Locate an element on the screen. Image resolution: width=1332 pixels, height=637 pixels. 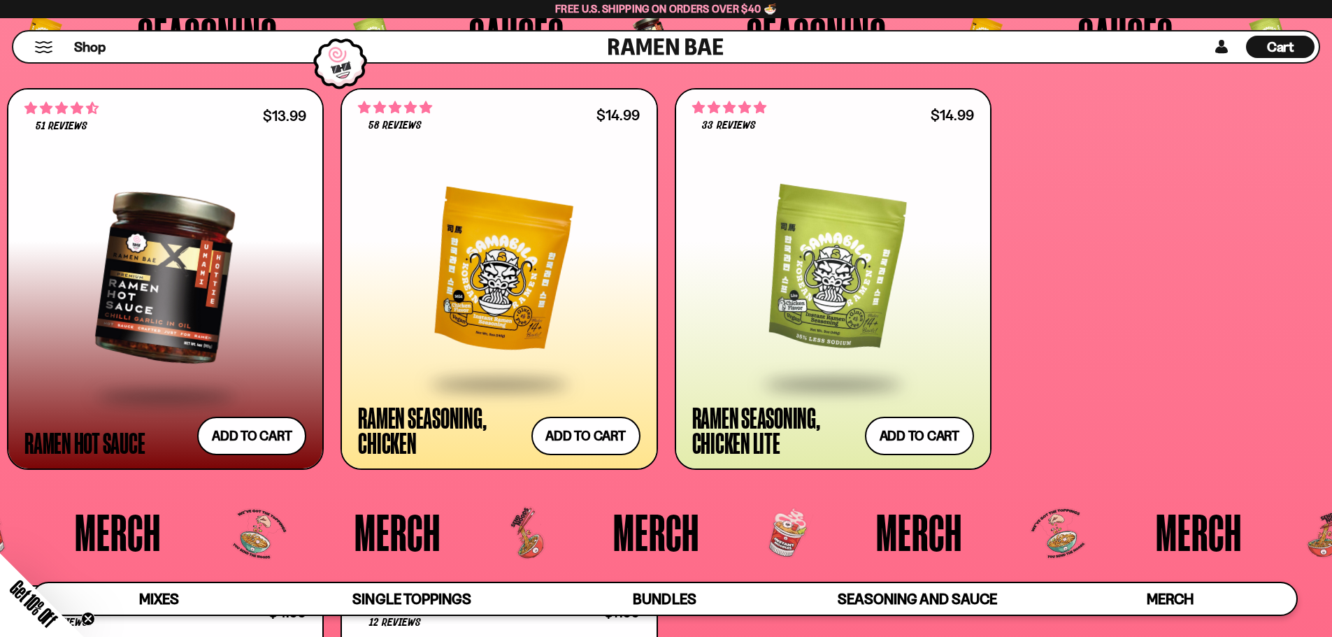
span: Shop is located at coordinates (90, 47).